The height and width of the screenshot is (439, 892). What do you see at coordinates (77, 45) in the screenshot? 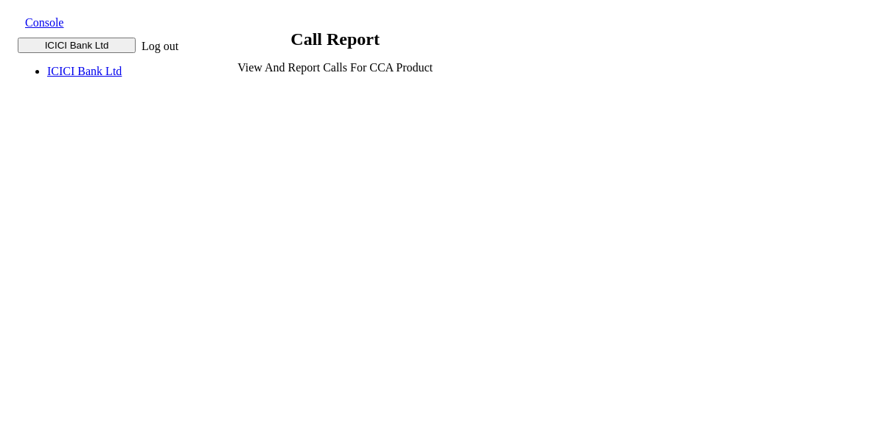
I see `button: ICICI Bank Ltd` at bounding box center [77, 45].